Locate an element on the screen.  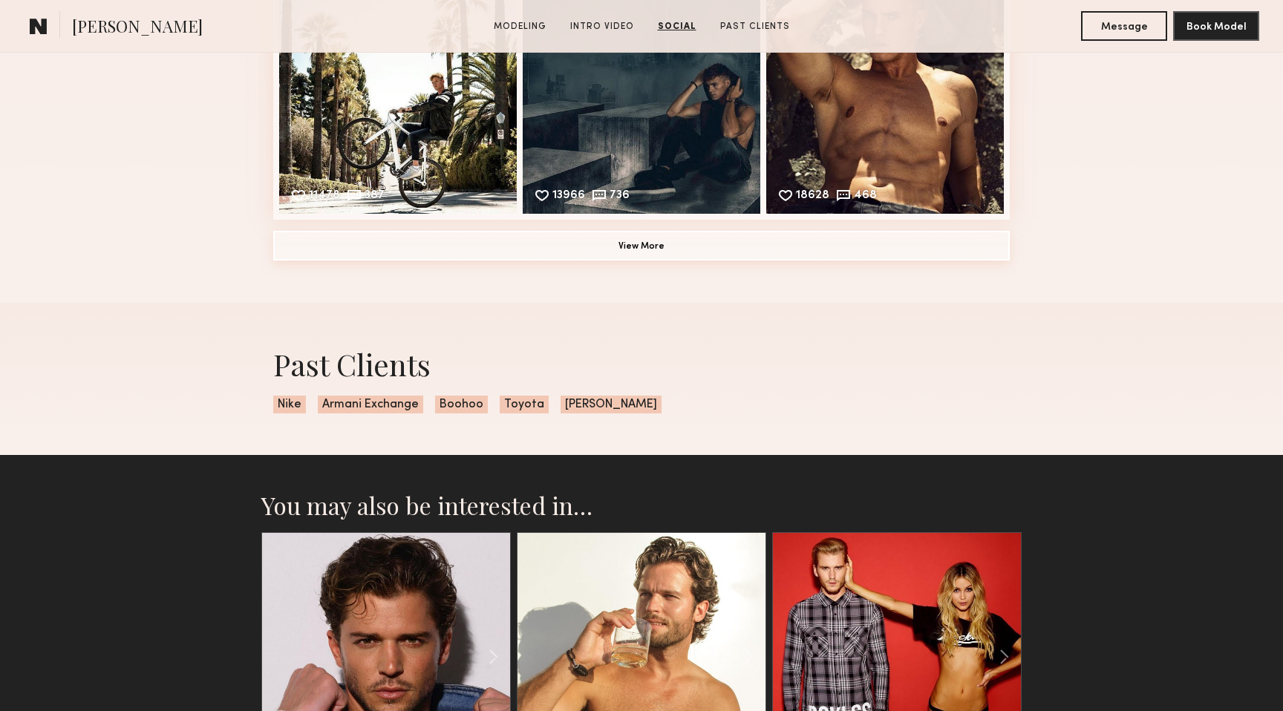
span: Nike is located at coordinates (290, 405).